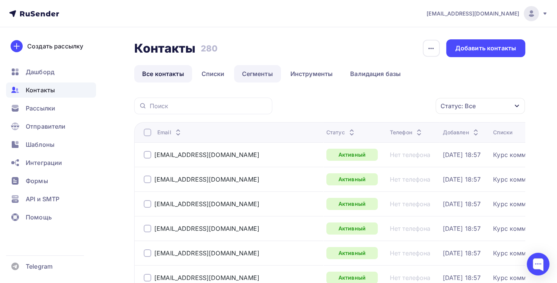 The image size is (557, 283). What do you see at coordinates (40, 144) in the screenshot?
I see `span: Шаблоны` at bounding box center [40, 144].